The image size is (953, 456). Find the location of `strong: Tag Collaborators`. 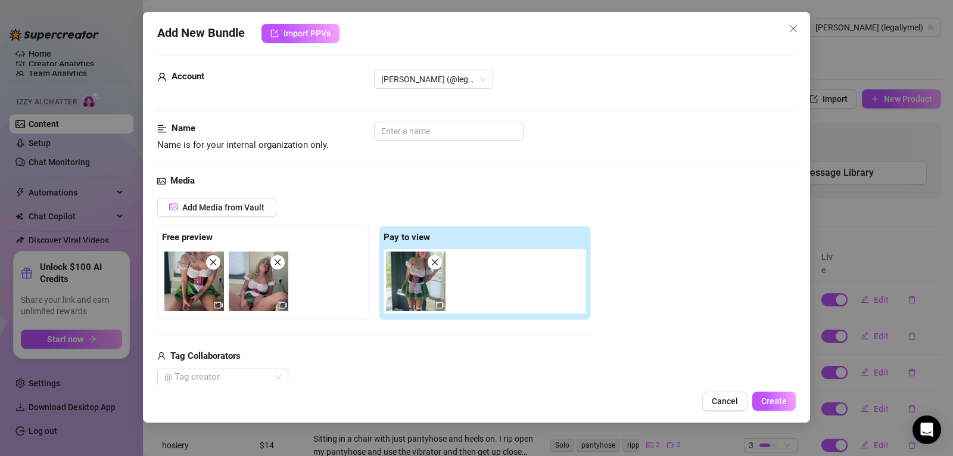

strong: Tag Collaborators is located at coordinates (205, 356).